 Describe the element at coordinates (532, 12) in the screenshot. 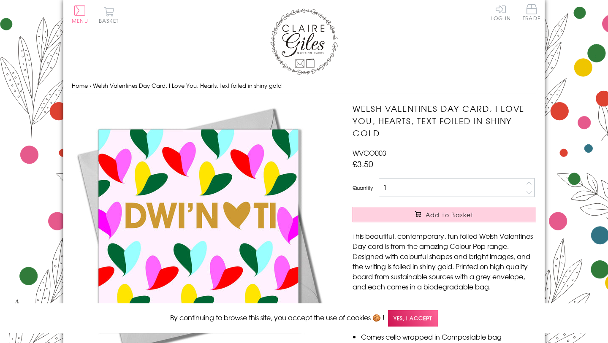

I see `span: Trade` at that location.